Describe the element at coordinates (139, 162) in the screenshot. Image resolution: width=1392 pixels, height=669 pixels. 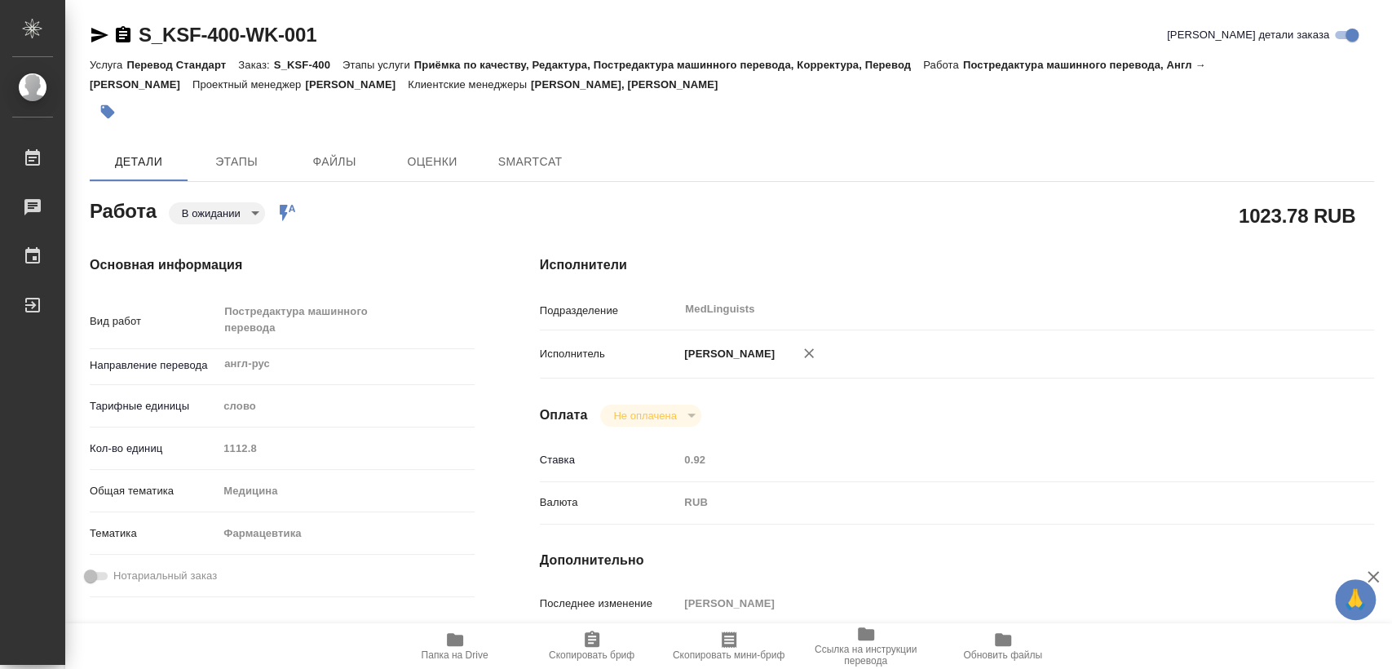
I see `span: Детали` at that location.